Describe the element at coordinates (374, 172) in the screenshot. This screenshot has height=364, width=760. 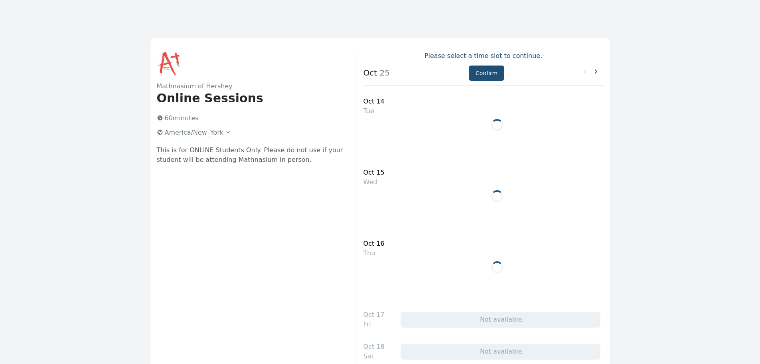
I see `div: Oct 15` at that location.